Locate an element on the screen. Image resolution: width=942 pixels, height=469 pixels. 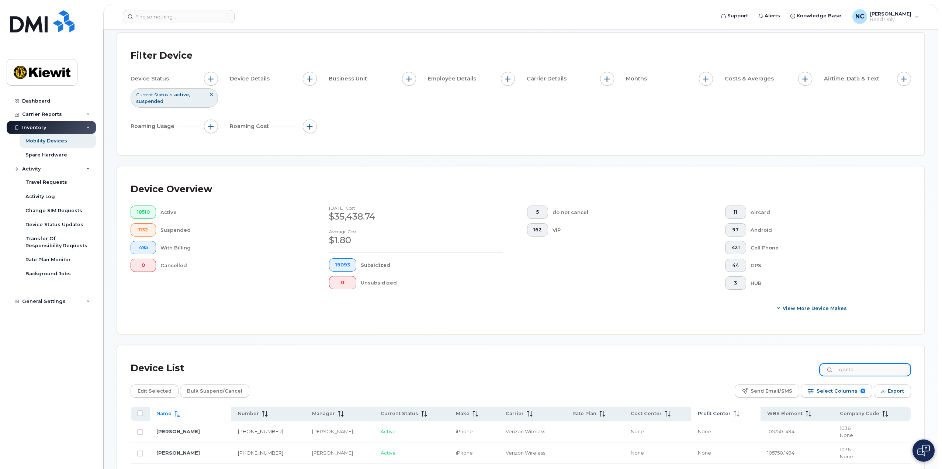
button: 18510 is located at coordinates (143, 212).